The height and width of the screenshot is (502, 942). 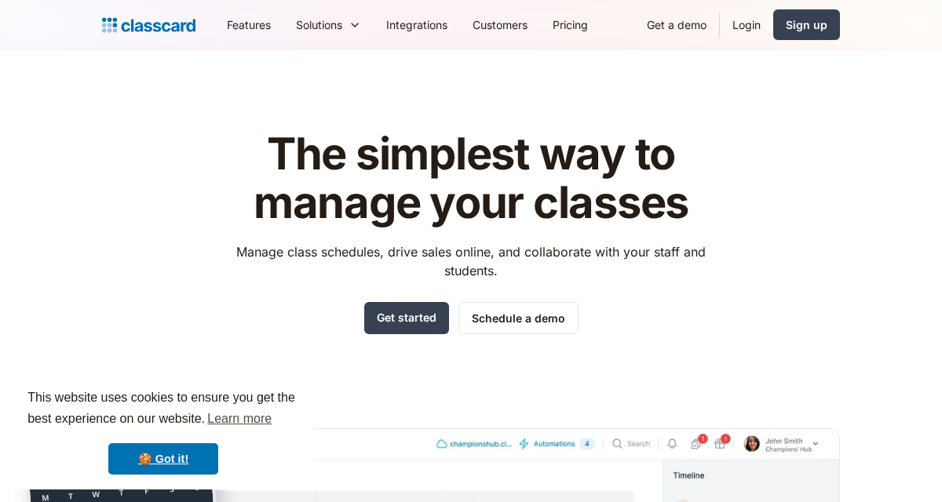 I want to click on div: Sign up, so click(x=806, y=24).